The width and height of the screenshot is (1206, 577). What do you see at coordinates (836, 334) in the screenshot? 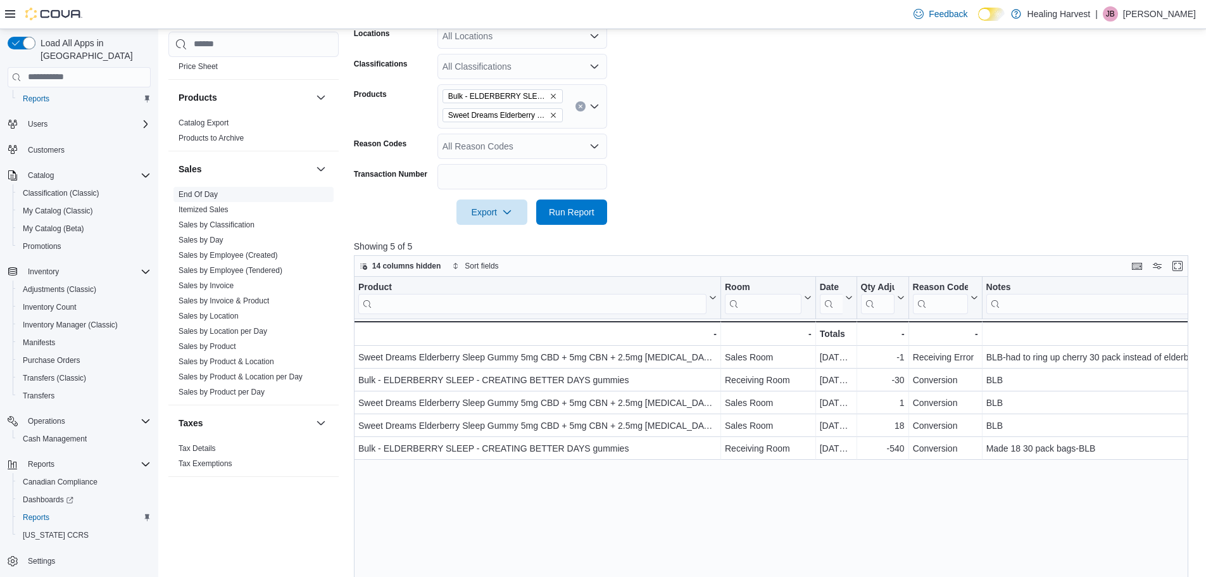
I see `div: Totals` at bounding box center [836, 334].